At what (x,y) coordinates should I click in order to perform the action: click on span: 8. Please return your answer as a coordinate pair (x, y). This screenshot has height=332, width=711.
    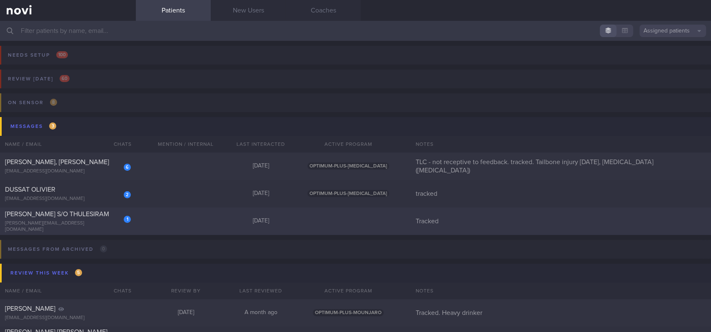
    Looking at the image, I should click on (53, 102).